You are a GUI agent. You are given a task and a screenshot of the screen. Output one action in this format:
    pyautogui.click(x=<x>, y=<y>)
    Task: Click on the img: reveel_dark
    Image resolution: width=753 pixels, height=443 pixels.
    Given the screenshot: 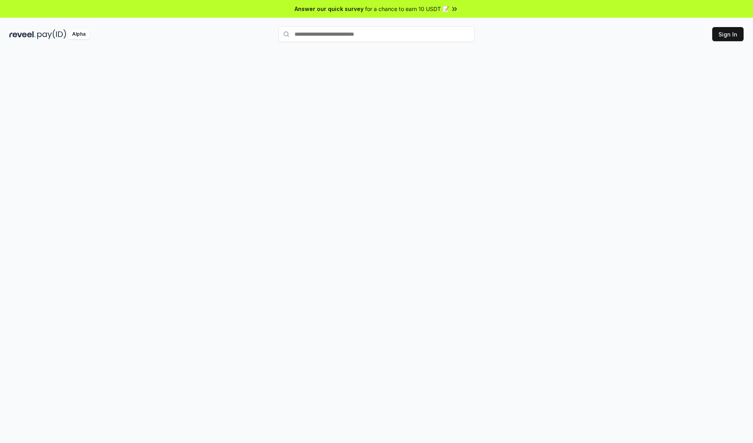 What is the action you would take?
    pyautogui.click(x=22, y=34)
    